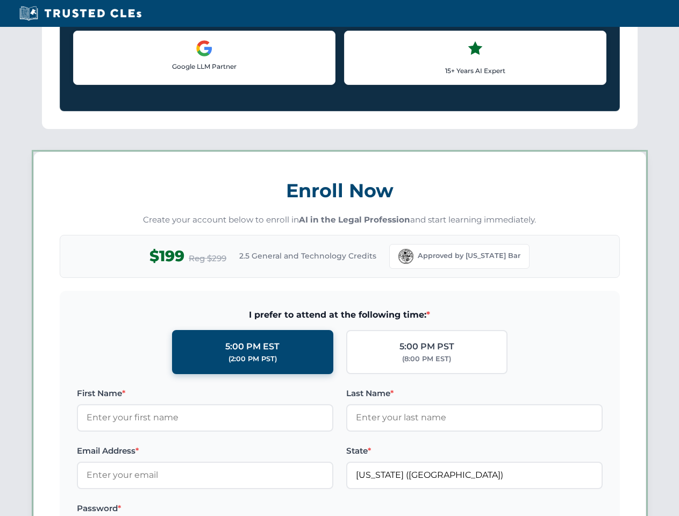 The width and height of the screenshot is (679, 516). What do you see at coordinates (204, 48) in the screenshot?
I see `img: Google` at bounding box center [204, 48].